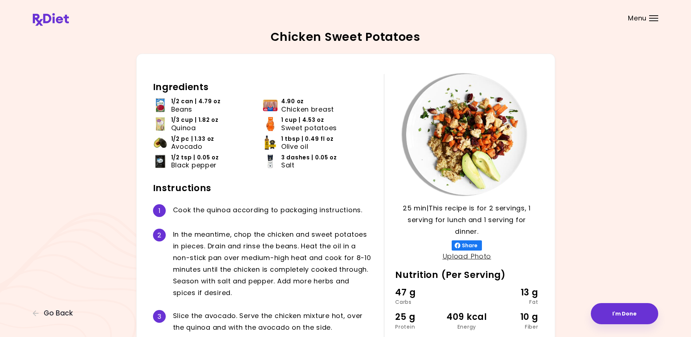 This screenshot has width=691, height=337. What do you see at coordinates (159, 316) in the screenshot?
I see `div: 3` at bounding box center [159, 316].